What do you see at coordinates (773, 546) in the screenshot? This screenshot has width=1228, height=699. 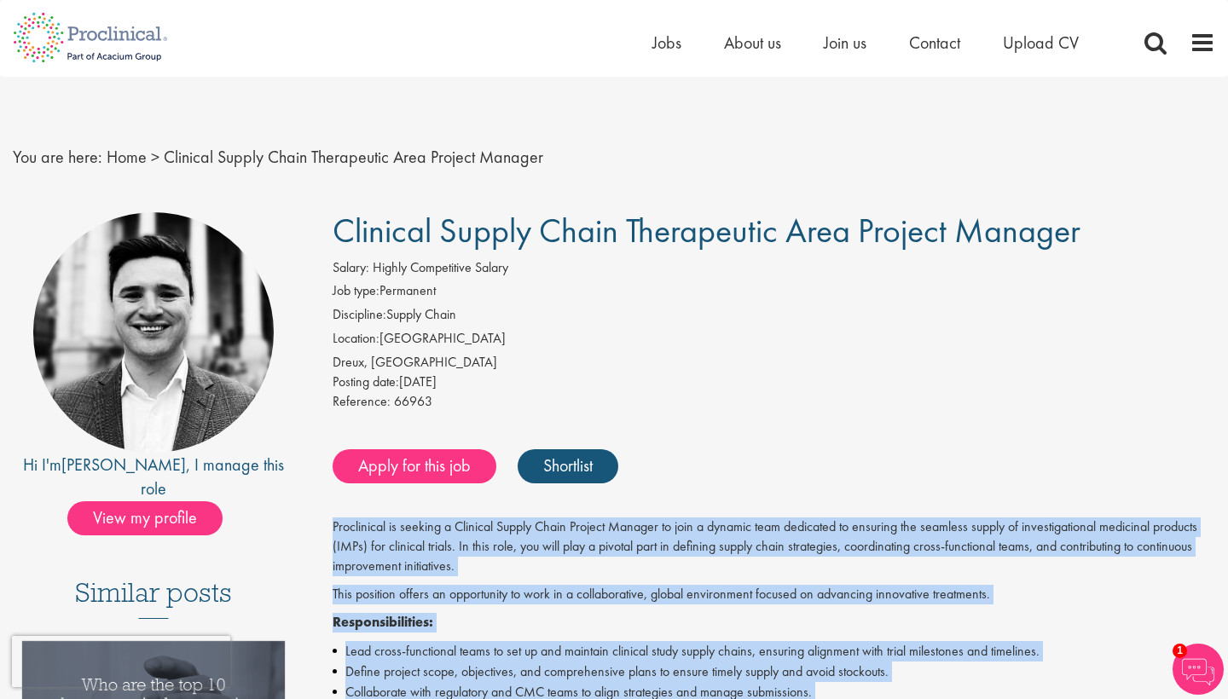 I see `p: Proclinical is seeking a Clinical Supply Chain Project Manager to join a dynamic team dedicated t...` at bounding box center [773, 546].